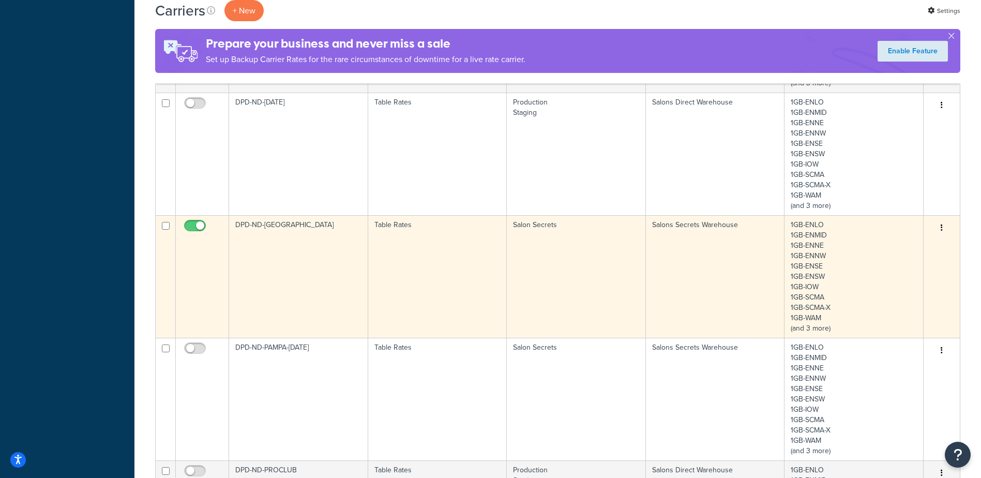 This screenshot has width=981, height=478. Describe the element at coordinates (180, 10) in the screenshot. I see `h1: Carriers` at that location.